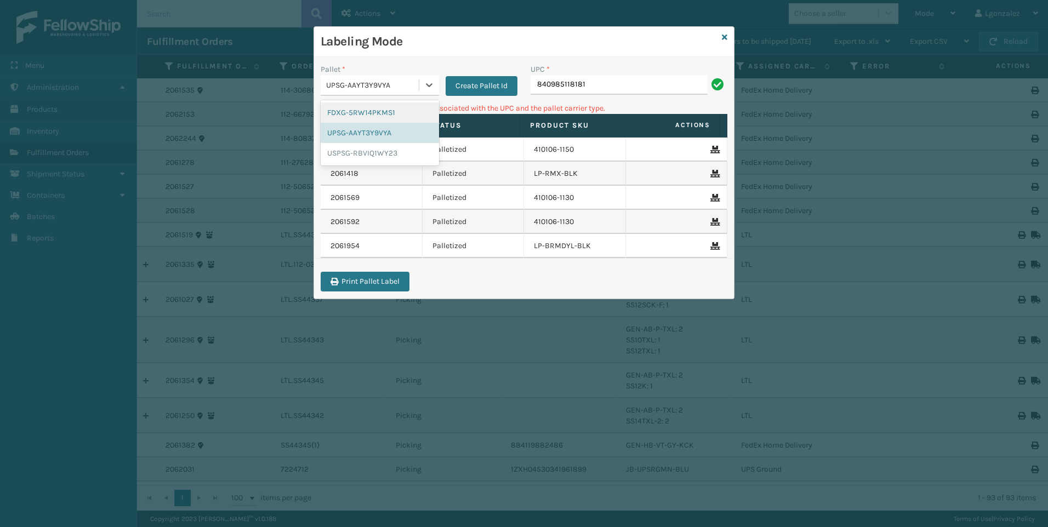  I want to click on a: 2061954, so click(345, 246).